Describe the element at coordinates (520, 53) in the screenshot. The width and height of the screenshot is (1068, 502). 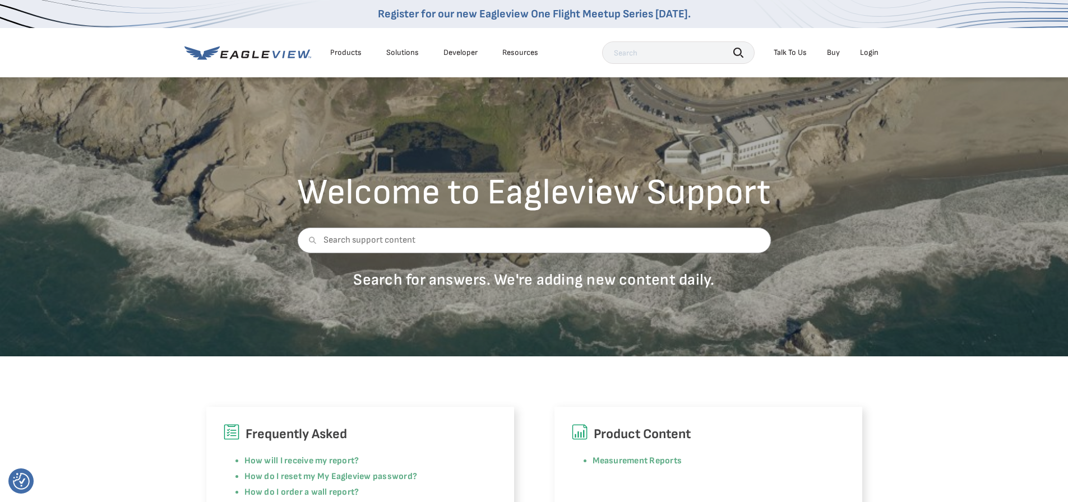
I see `div: Resources` at that location.